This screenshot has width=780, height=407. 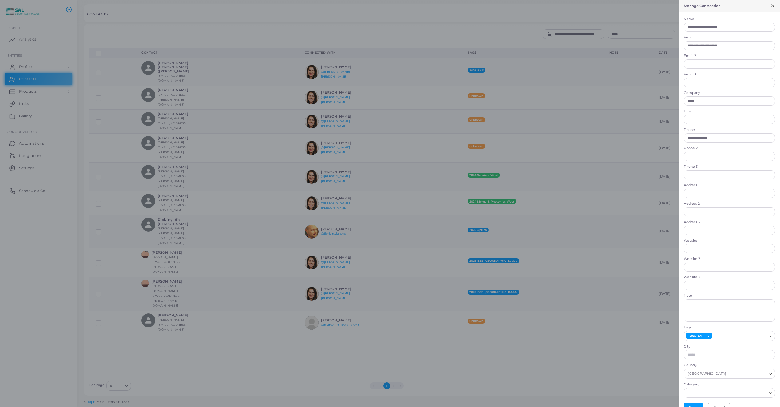 What do you see at coordinates (730, 204) in the screenshot?
I see `label: Address 2` at bounding box center [730, 204].